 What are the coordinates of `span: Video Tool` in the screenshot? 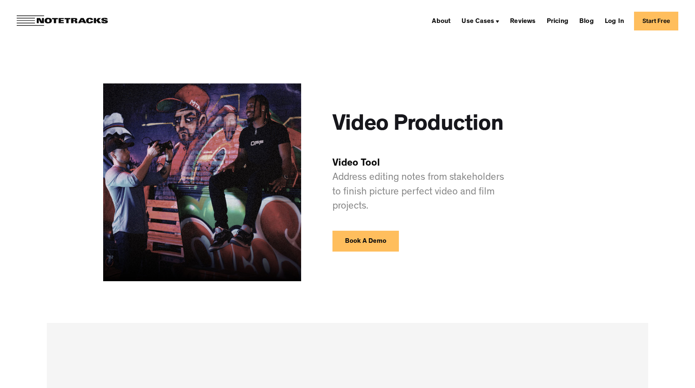 It's located at (356, 164).